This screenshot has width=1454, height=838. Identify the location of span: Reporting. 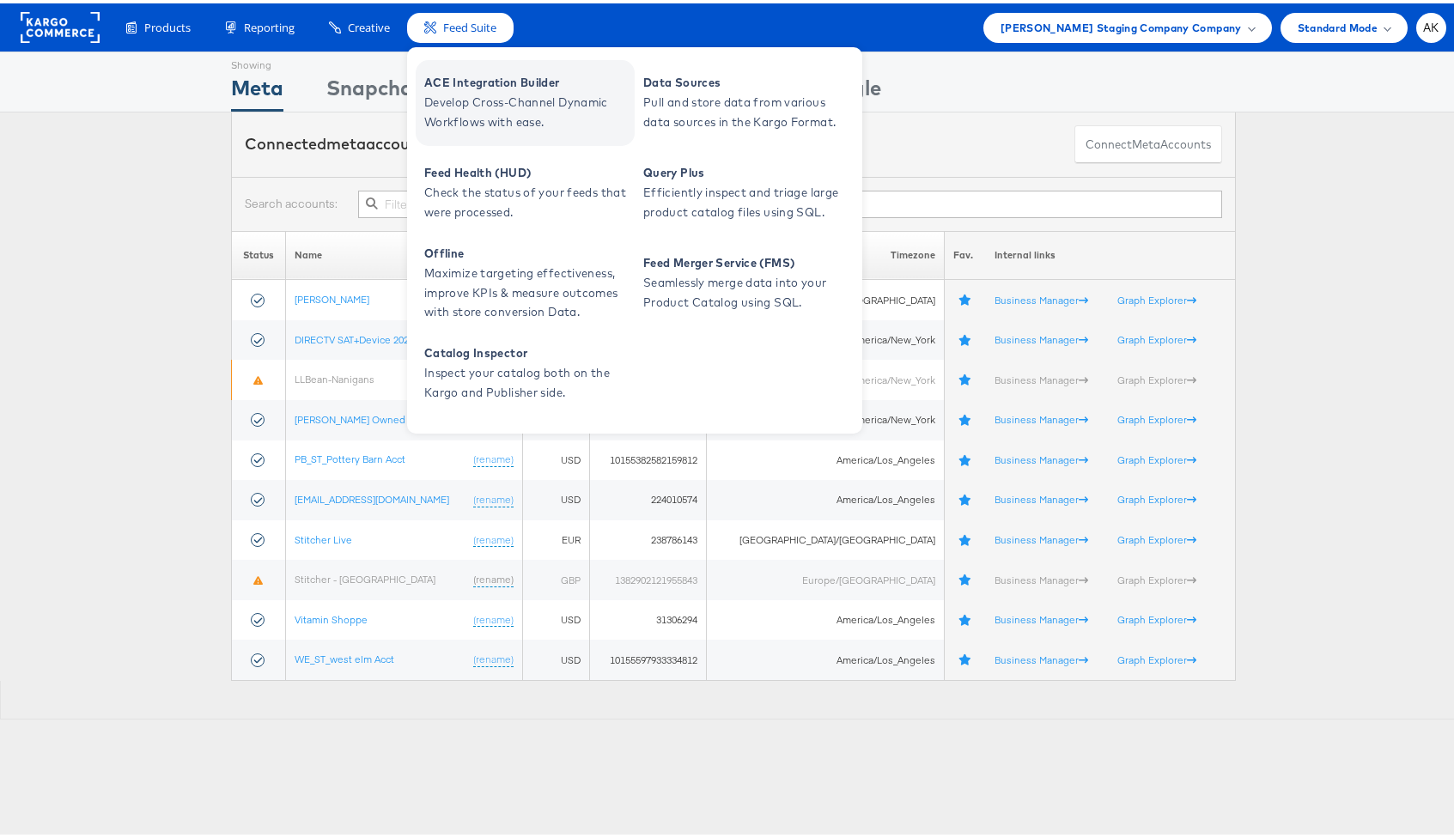
(269, 24).